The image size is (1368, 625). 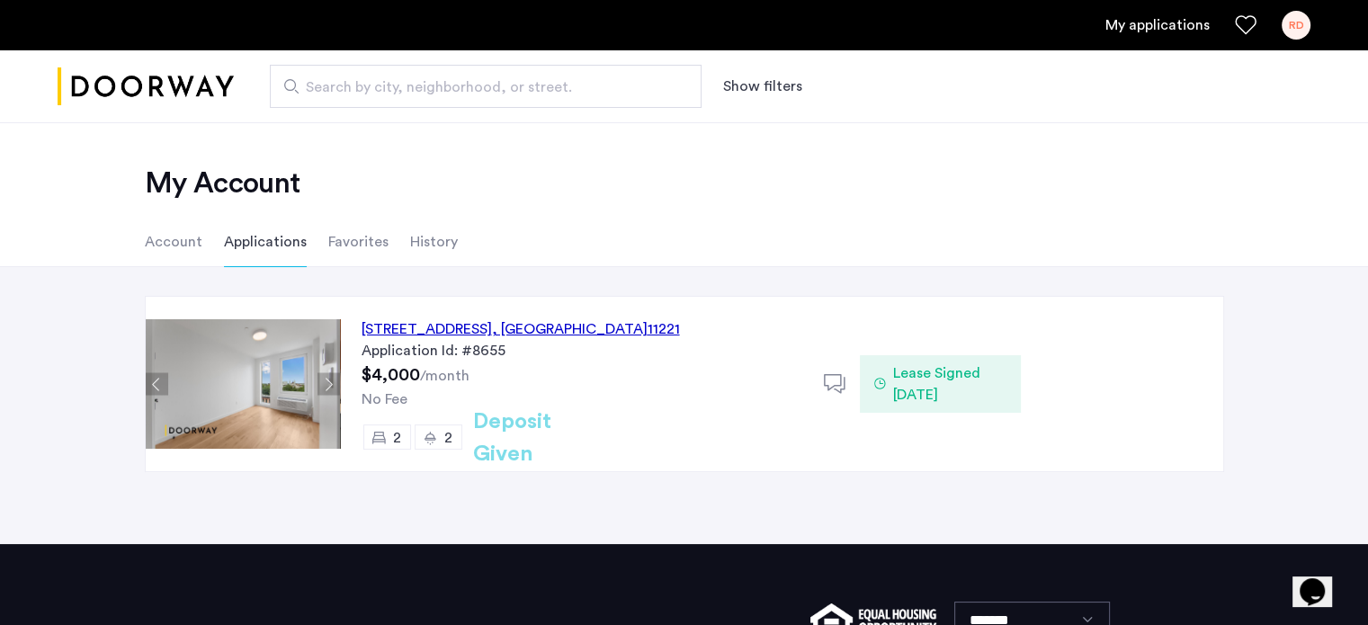 What do you see at coordinates (384, 399) in the screenshot?
I see `span: No Fee` at bounding box center [384, 399].